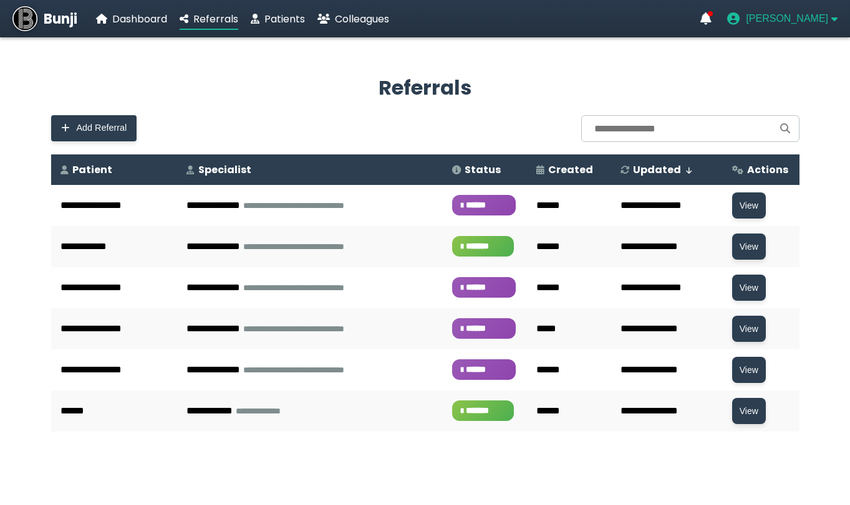 The width and height of the screenshot is (850, 505). What do you see at coordinates (94, 128) in the screenshot?
I see `button: Add Referral` at bounding box center [94, 128].